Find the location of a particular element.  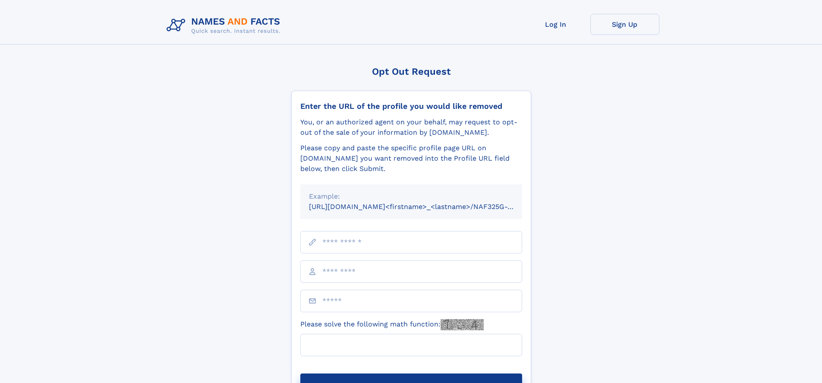

div: Enter the URL of the profile you would like removed is located at coordinates (411, 106).